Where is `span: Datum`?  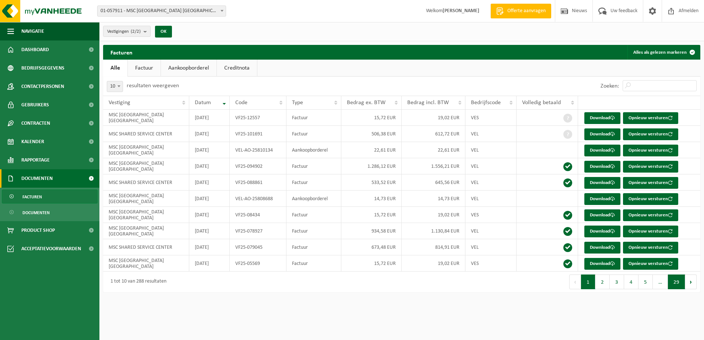
span: Datum is located at coordinates (203, 103).